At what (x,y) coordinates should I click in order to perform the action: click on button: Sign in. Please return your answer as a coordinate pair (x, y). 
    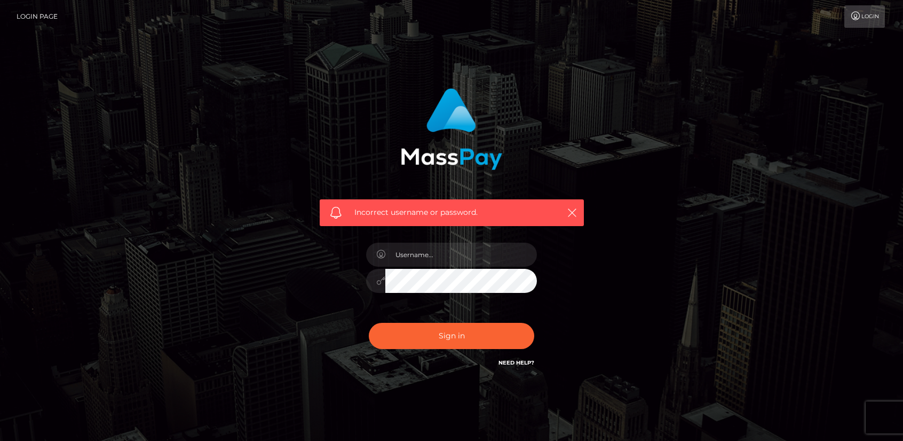
    Looking at the image, I should click on (452, 335).